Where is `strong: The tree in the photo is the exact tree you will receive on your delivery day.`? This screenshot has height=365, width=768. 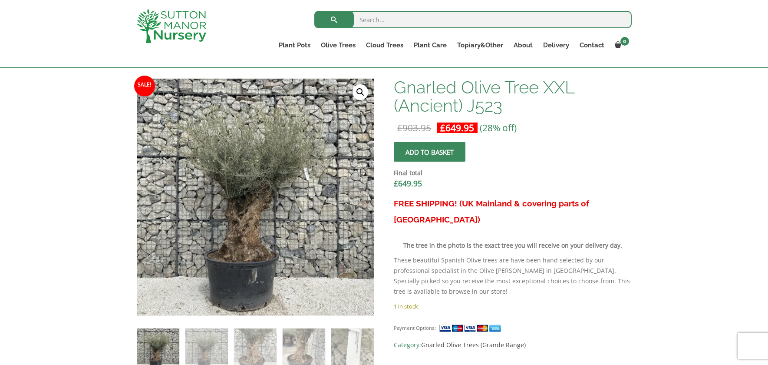 strong: The tree in the photo is the exact tree you will receive on your delivery day. is located at coordinates (513, 245).